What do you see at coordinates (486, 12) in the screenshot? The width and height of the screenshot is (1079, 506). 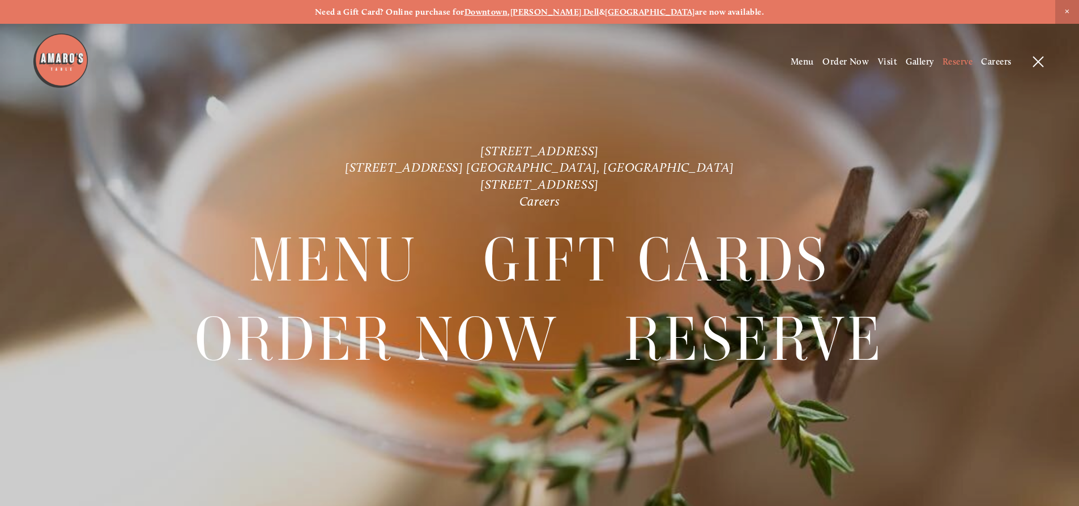 I see `strong: Downtown` at bounding box center [486, 12].